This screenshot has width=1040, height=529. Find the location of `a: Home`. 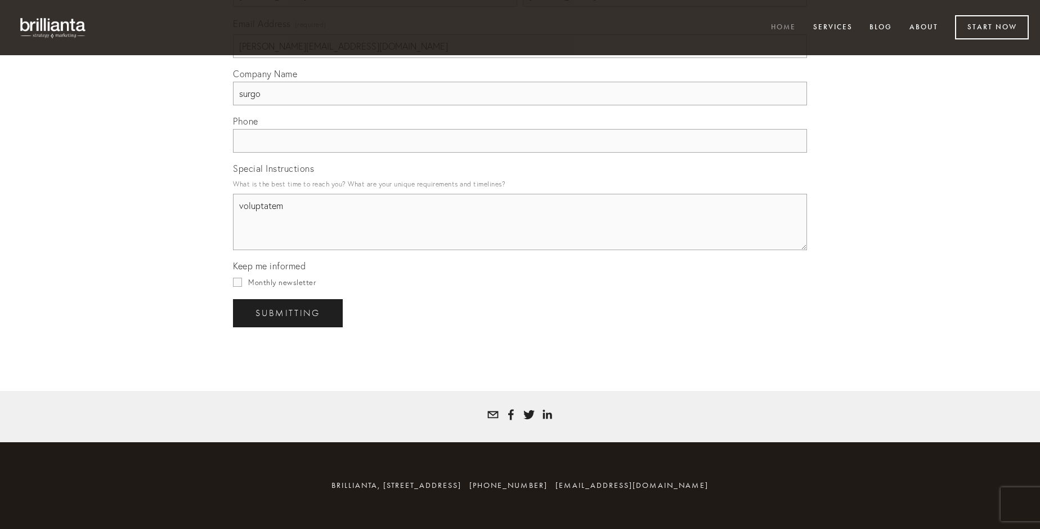

a: Home is located at coordinates (784, 28).